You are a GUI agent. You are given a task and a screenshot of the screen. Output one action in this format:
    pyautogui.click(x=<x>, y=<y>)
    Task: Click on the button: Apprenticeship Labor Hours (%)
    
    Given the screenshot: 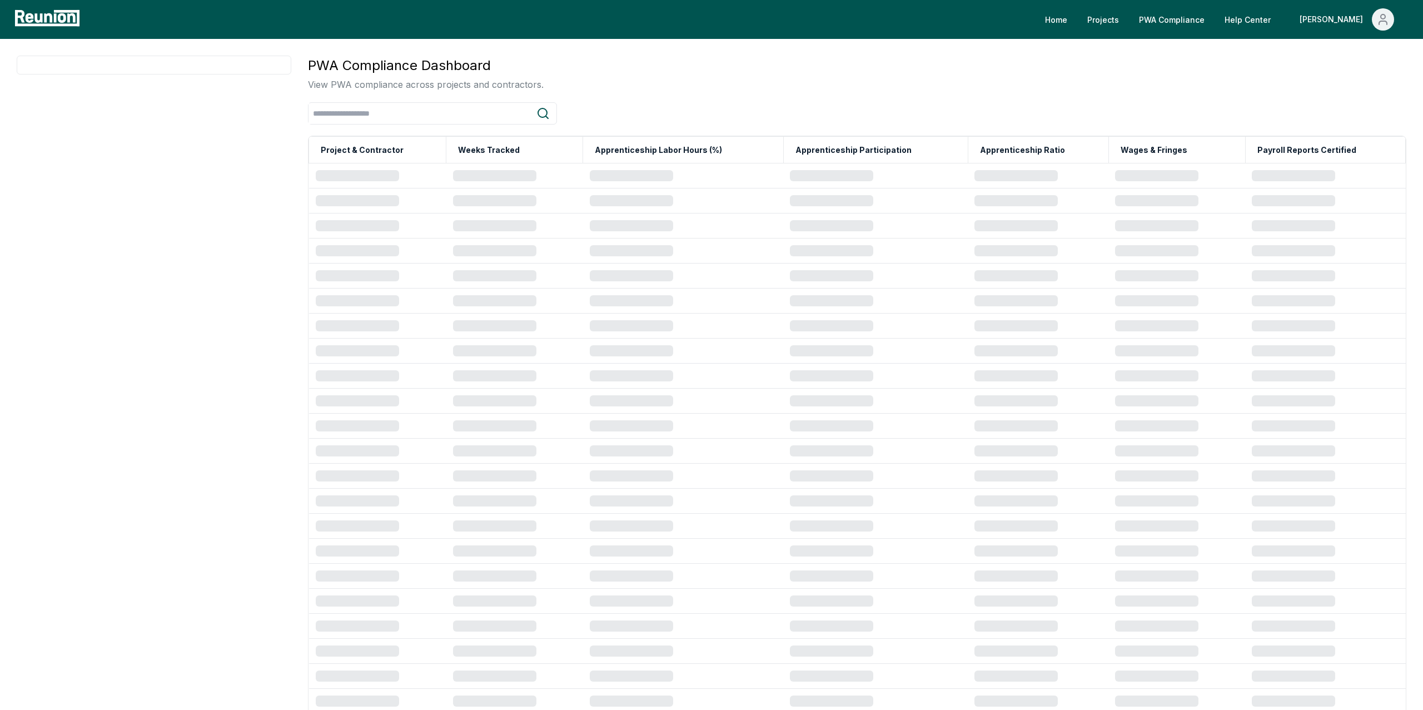 What is the action you would take?
    pyautogui.click(x=658, y=150)
    